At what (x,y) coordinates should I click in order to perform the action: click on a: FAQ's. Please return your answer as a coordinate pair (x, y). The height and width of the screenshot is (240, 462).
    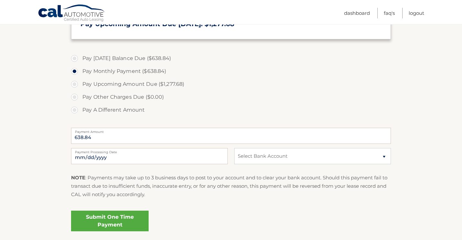
    Looking at the image, I should click on (389, 13).